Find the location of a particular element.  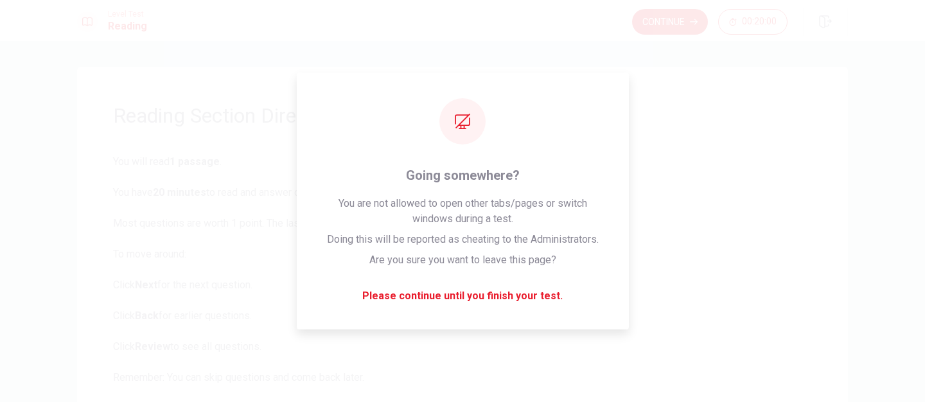

b: Next is located at coordinates (146, 284).